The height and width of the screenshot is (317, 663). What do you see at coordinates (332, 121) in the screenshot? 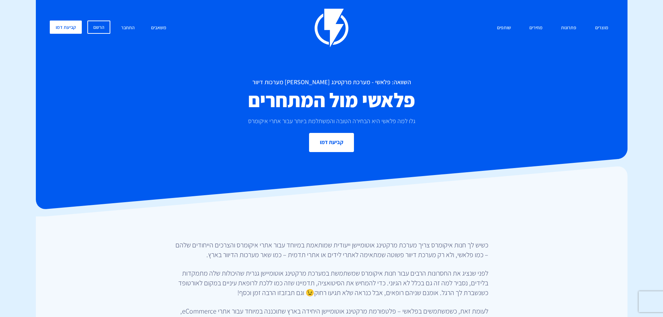
I see `p: גלו למה פלאשי היא הבחירה הטובה והמשתלמת ביותר עבור אתרי איקומרס` at bounding box center [332, 121].